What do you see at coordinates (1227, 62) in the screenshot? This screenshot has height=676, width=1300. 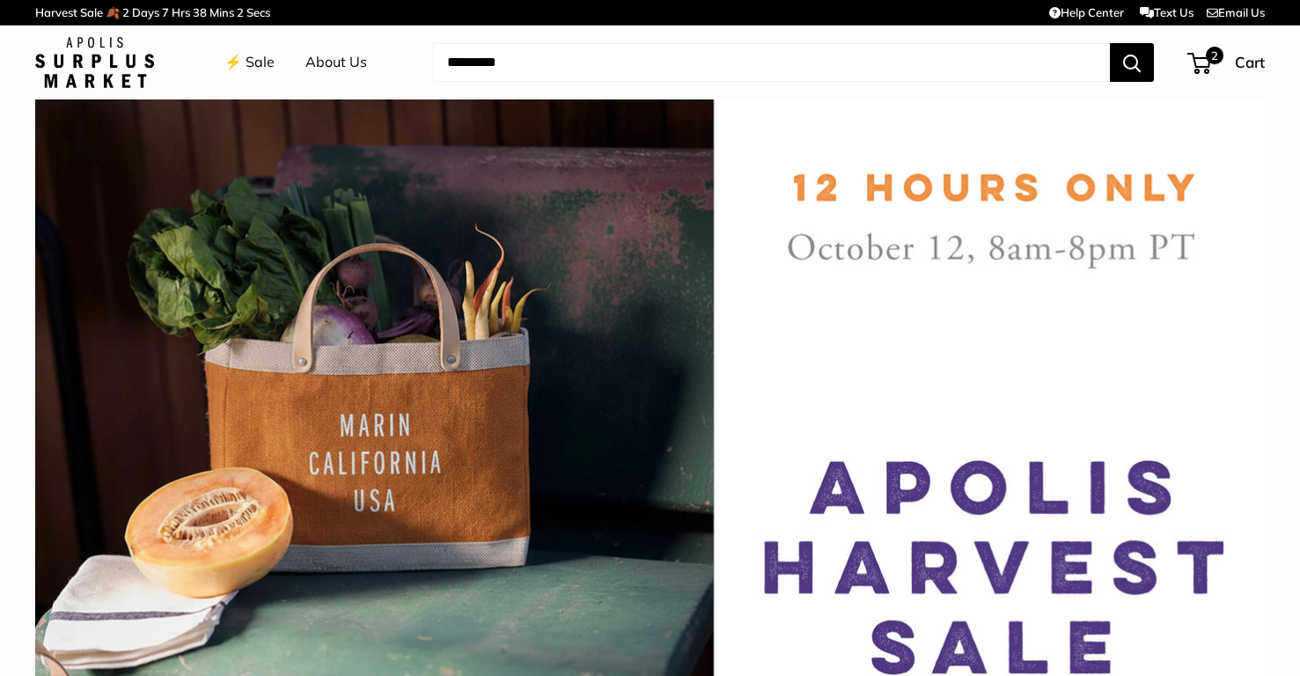 I see `a: 2 Cart` at bounding box center [1227, 62].